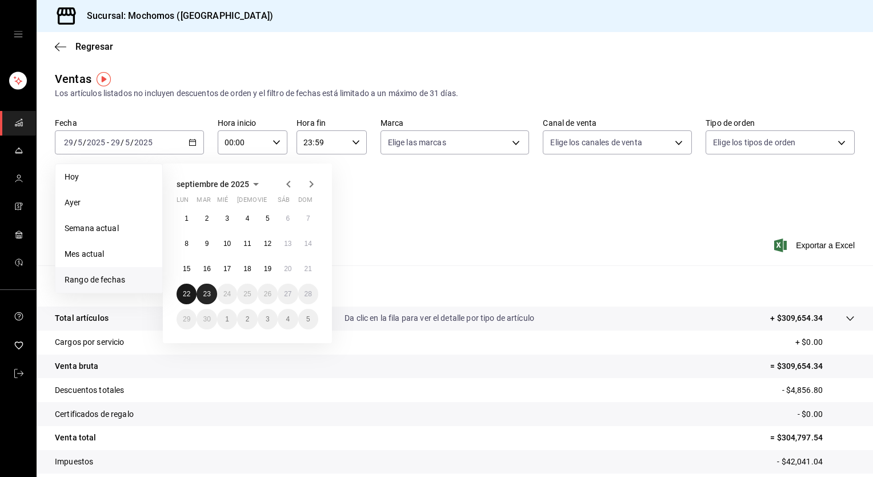  What do you see at coordinates (439, 318) in the screenshot?
I see `p: Da clic en la fila para ver el detalle por tipo de artículo` at bounding box center [439, 318].